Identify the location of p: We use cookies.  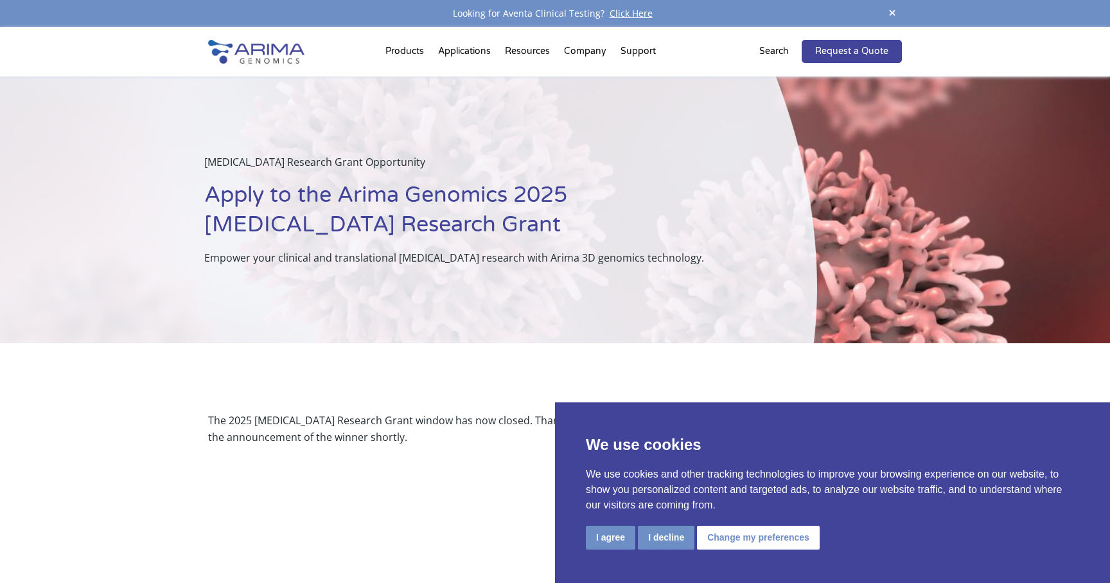
(833, 445).